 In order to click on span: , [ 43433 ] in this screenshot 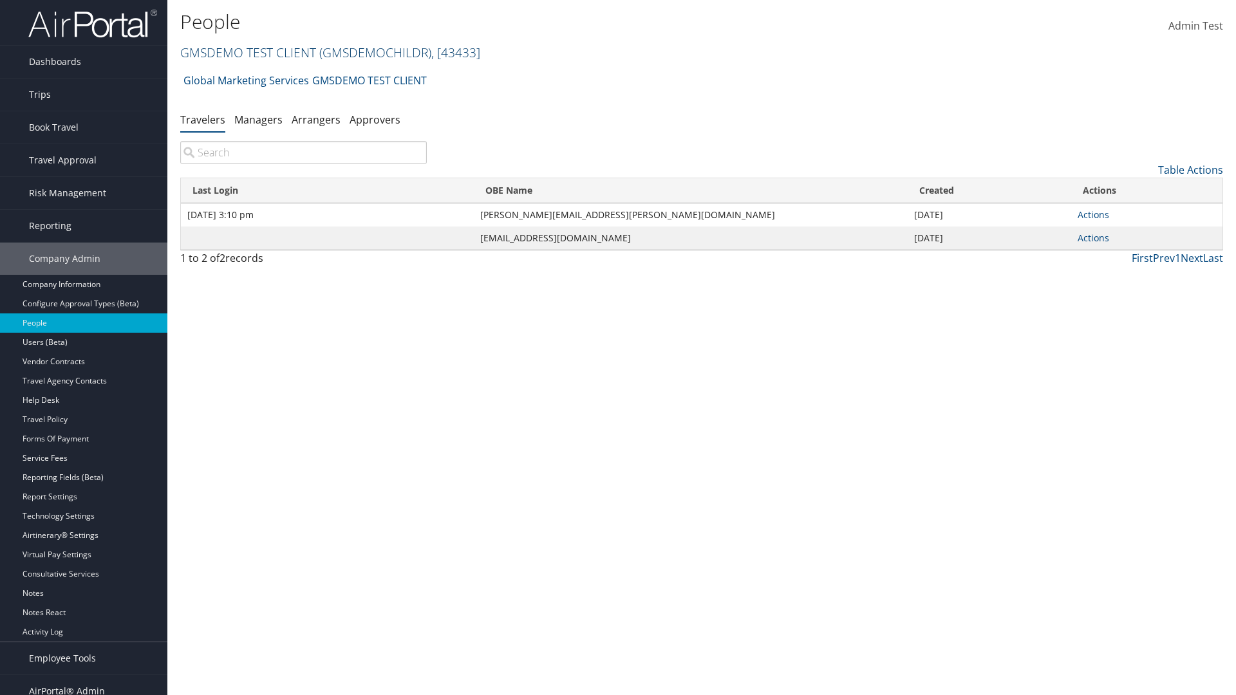, I will do `click(456, 52)`.